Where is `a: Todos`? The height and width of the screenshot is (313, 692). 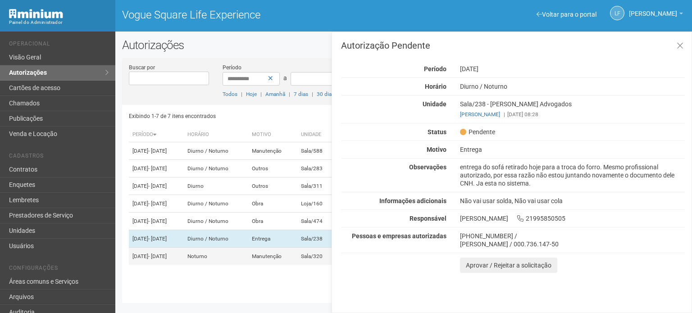
a: Todos is located at coordinates (230, 94).